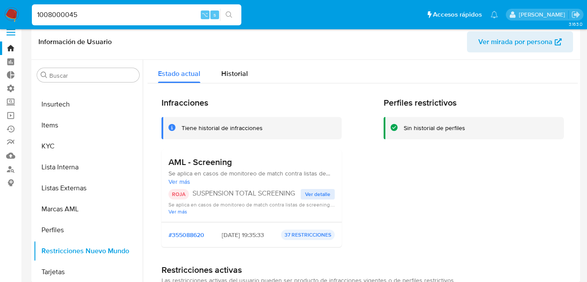 This screenshot has height=282, width=587. What do you see at coordinates (516, 42) in the screenshot?
I see `span: Ver mirada por persona` at bounding box center [516, 42].